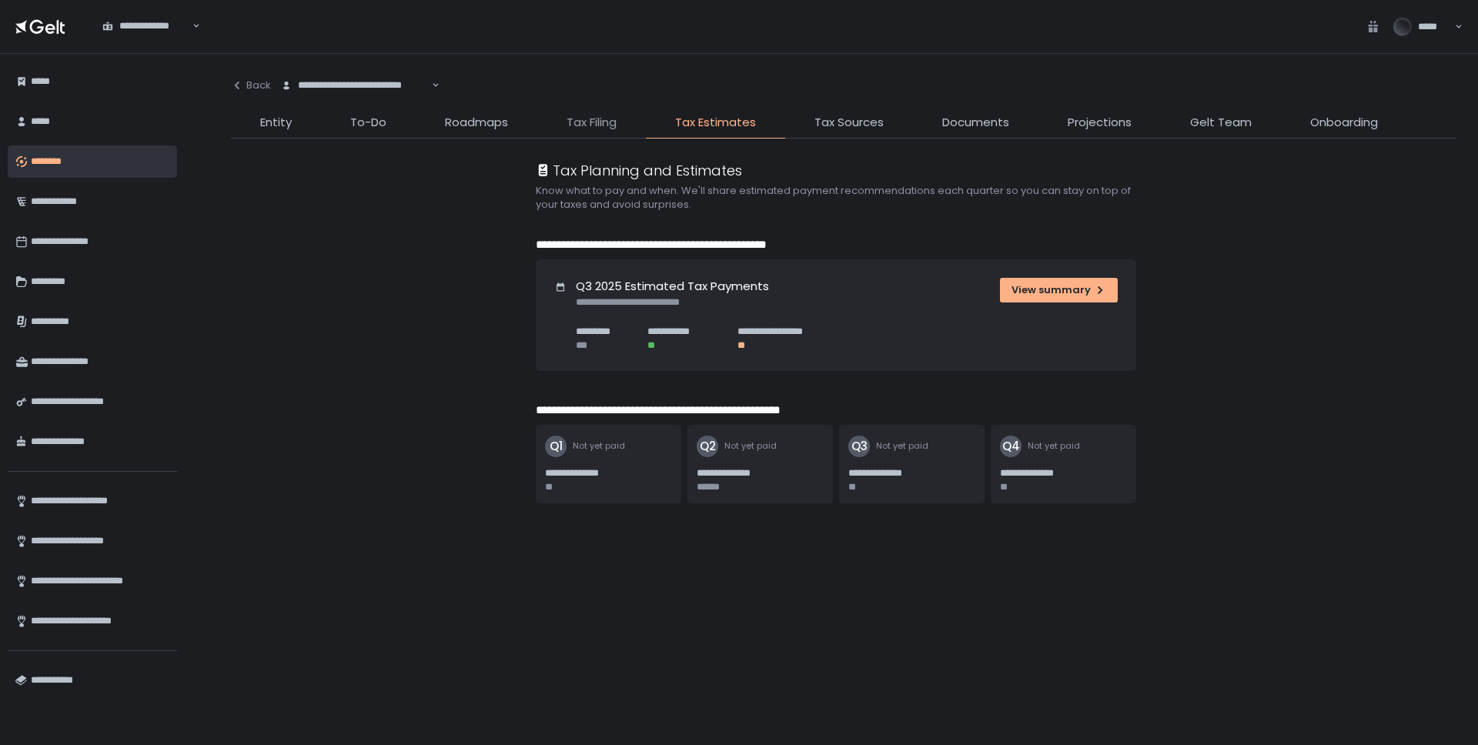 This screenshot has height=745, width=1478. Describe the element at coordinates (591, 122) in the screenshot. I see `span: Tax Filing` at that location.